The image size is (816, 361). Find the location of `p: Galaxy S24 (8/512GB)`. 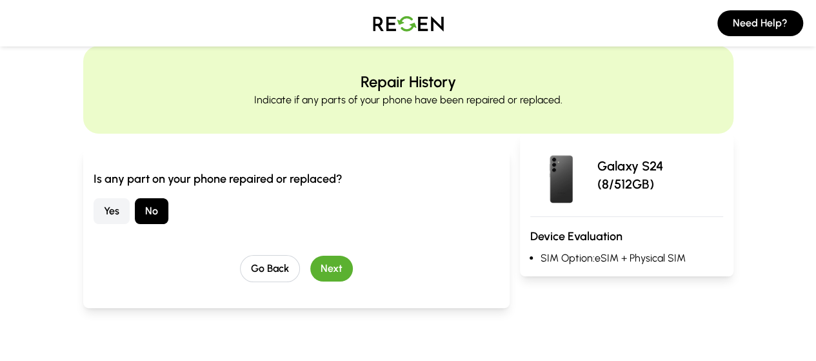

p: Galaxy S24 (8/512GB) is located at coordinates (660, 175).